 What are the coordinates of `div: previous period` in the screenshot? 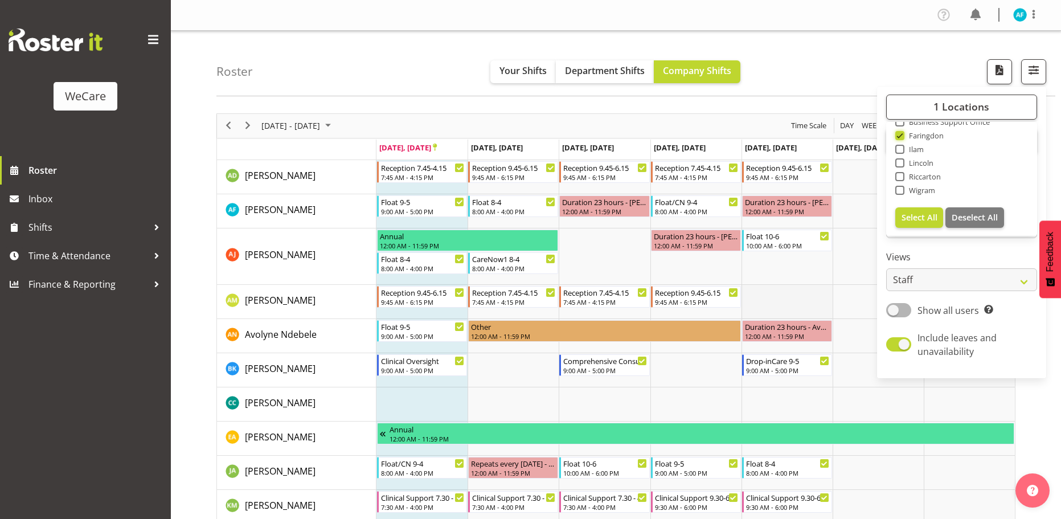 It's located at (228, 126).